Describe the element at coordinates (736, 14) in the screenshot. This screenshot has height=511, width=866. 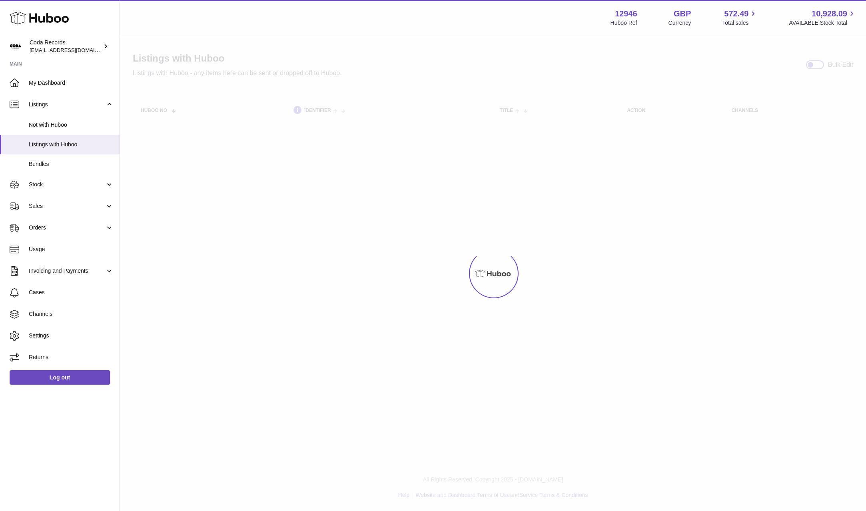
I see `span: 572.49` at that location.